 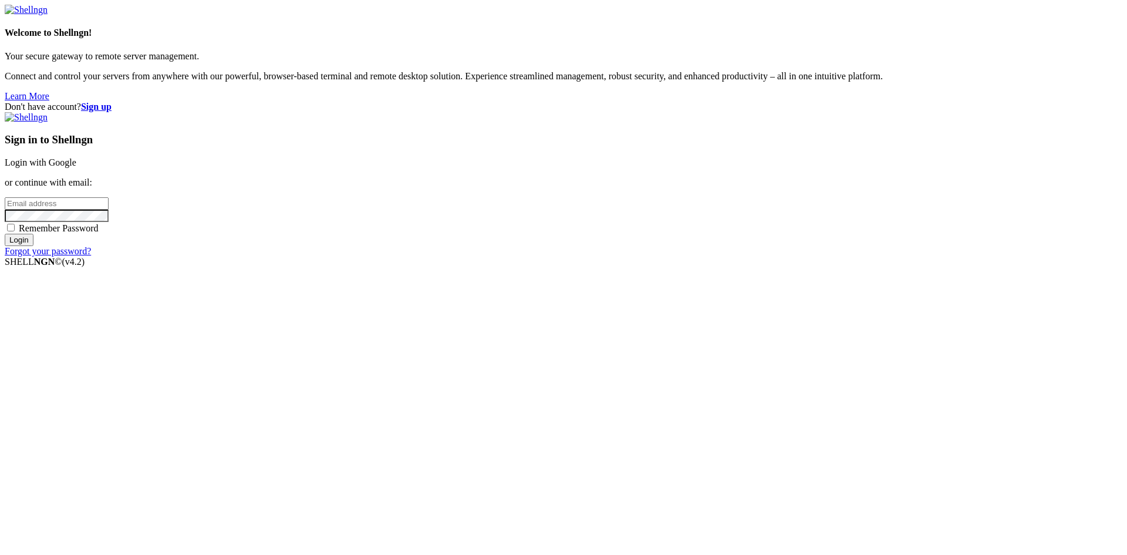 What do you see at coordinates (11, 227) in the screenshot?
I see `input: Remember Password` at bounding box center [11, 227].